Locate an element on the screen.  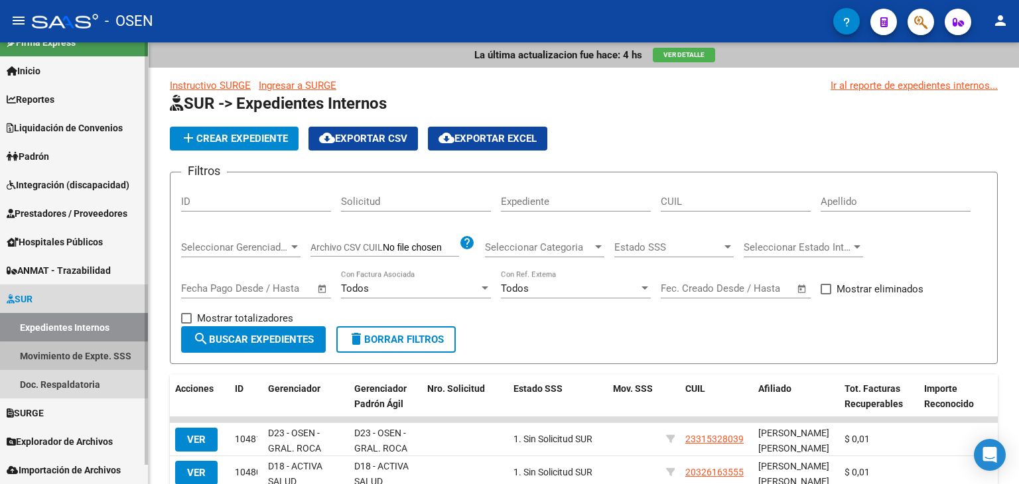
datatable-header-cell: Gerenciador Padrón Ágil is located at coordinates (386, 397).